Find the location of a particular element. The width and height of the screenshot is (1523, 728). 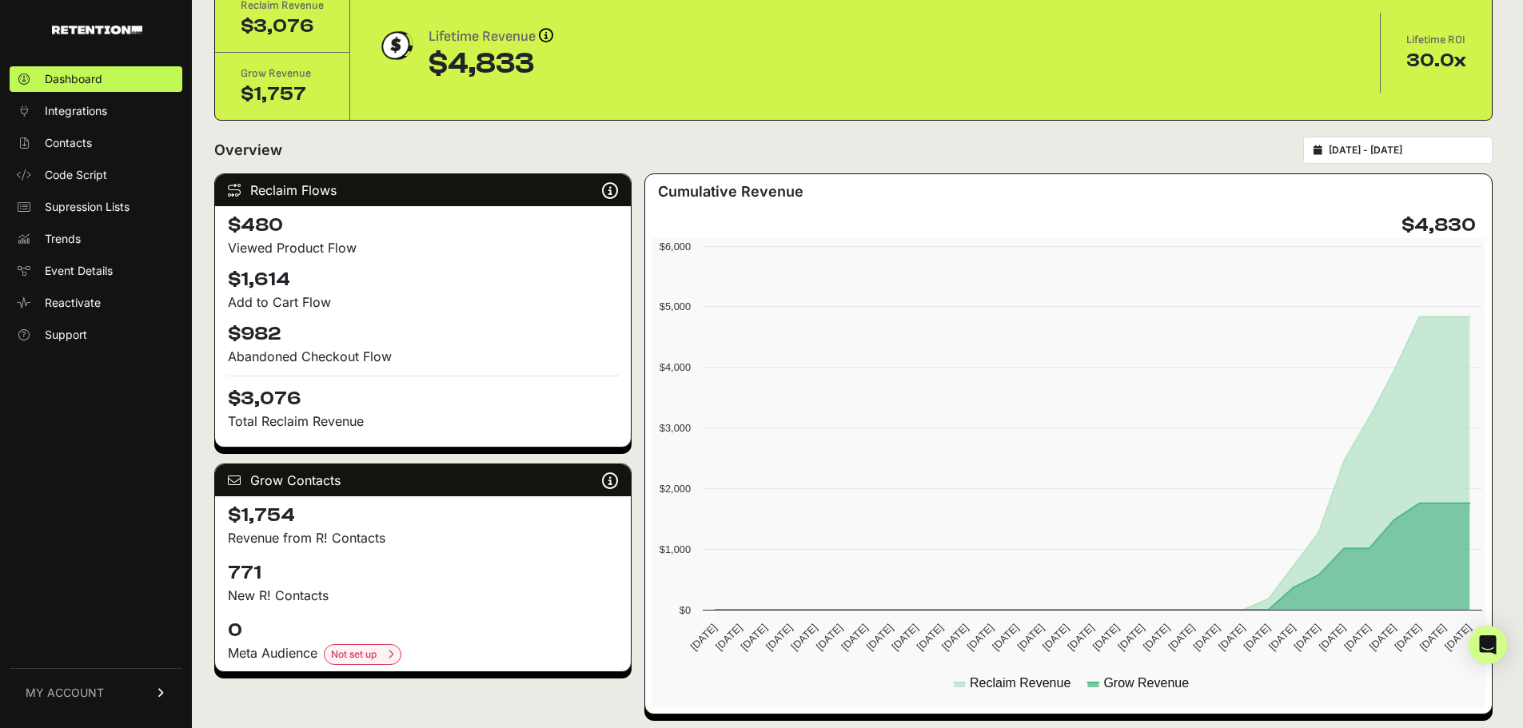

div: Grow Contacts is located at coordinates (423, 481).